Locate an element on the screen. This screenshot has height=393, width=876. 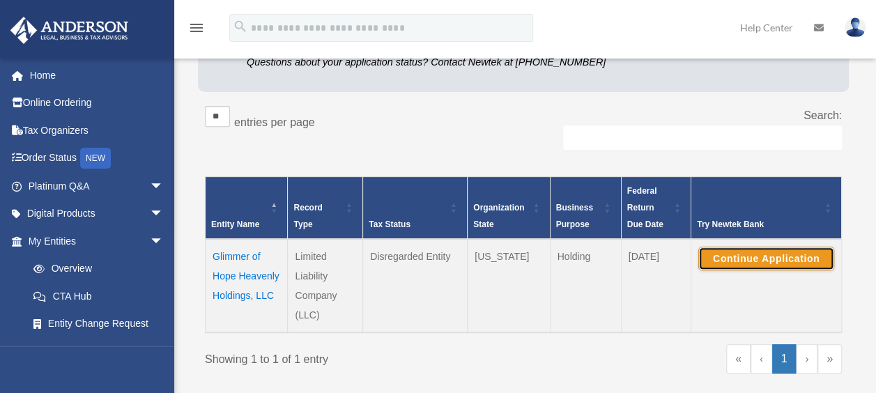
td: Glimmer of Hope Heavenly Holdings, LLC is located at coordinates (247, 286).